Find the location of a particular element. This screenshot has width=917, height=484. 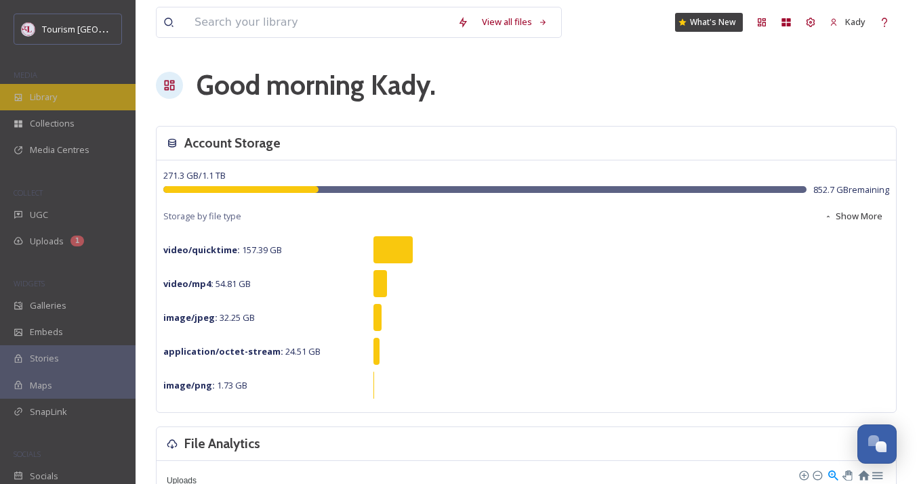

button: Open Chat is located at coordinates (877, 444).